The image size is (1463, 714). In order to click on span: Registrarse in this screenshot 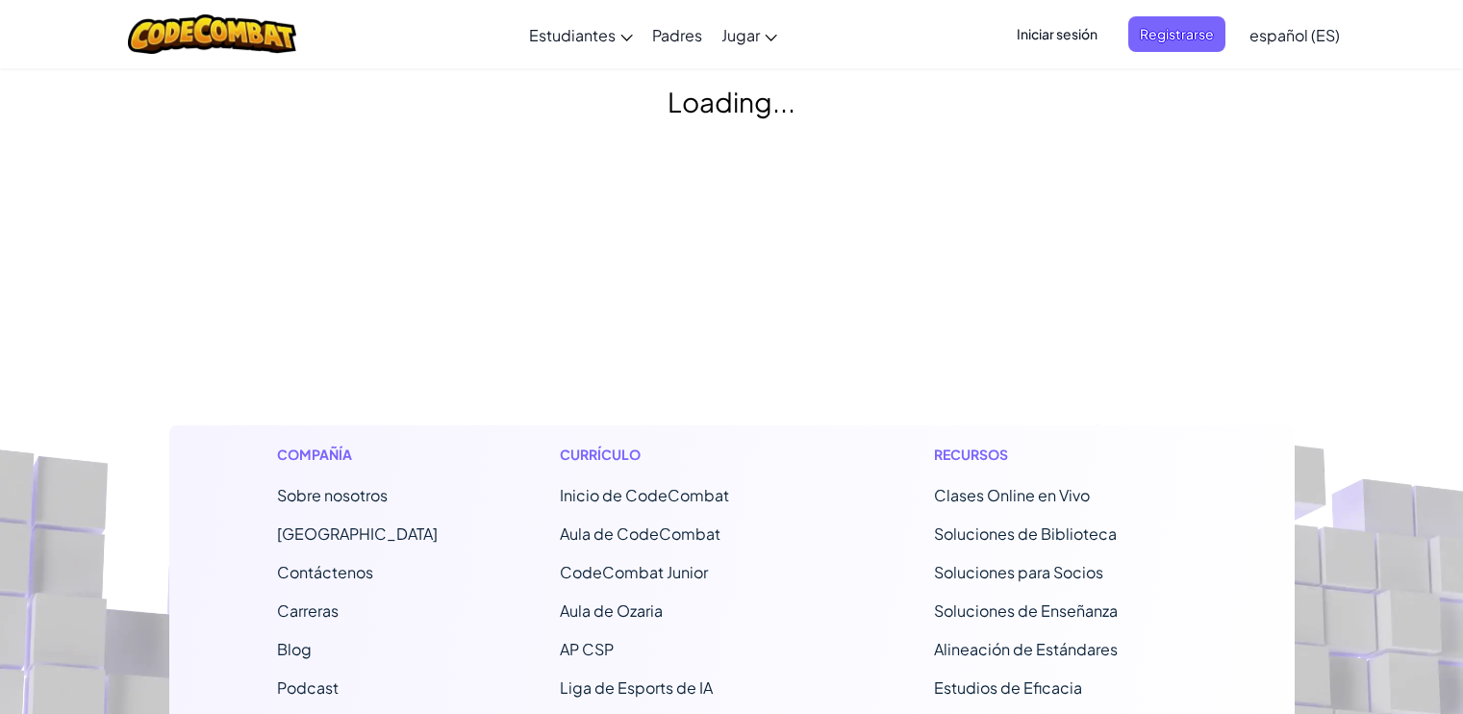, I will do `click(1177, 34)`.